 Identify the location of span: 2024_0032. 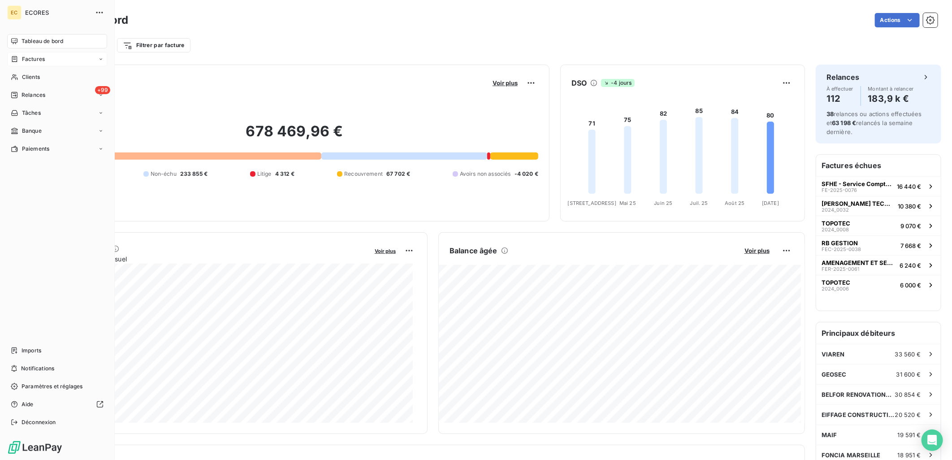
(835, 210).